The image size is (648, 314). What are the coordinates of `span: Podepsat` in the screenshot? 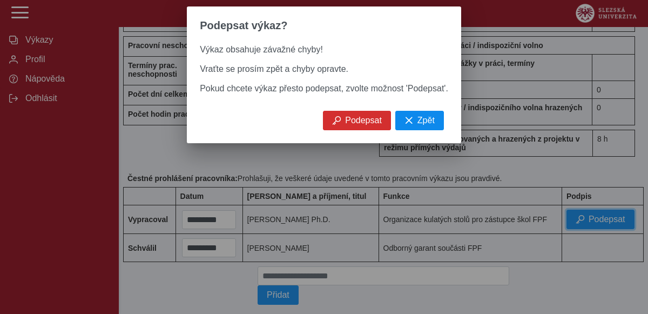 It's located at (363, 120).